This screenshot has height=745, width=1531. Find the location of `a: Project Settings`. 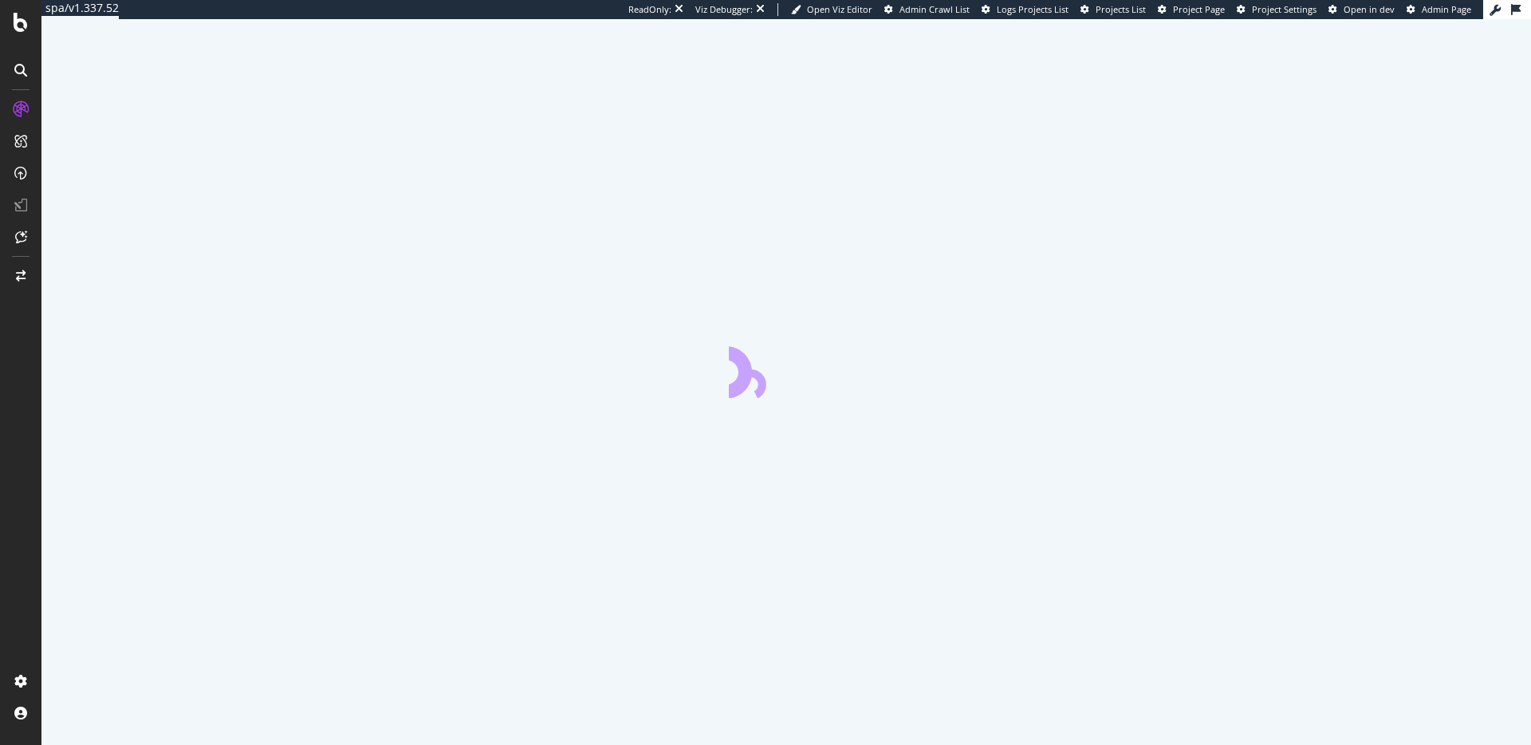

a: Project Settings is located at coordinates (1277, 10).